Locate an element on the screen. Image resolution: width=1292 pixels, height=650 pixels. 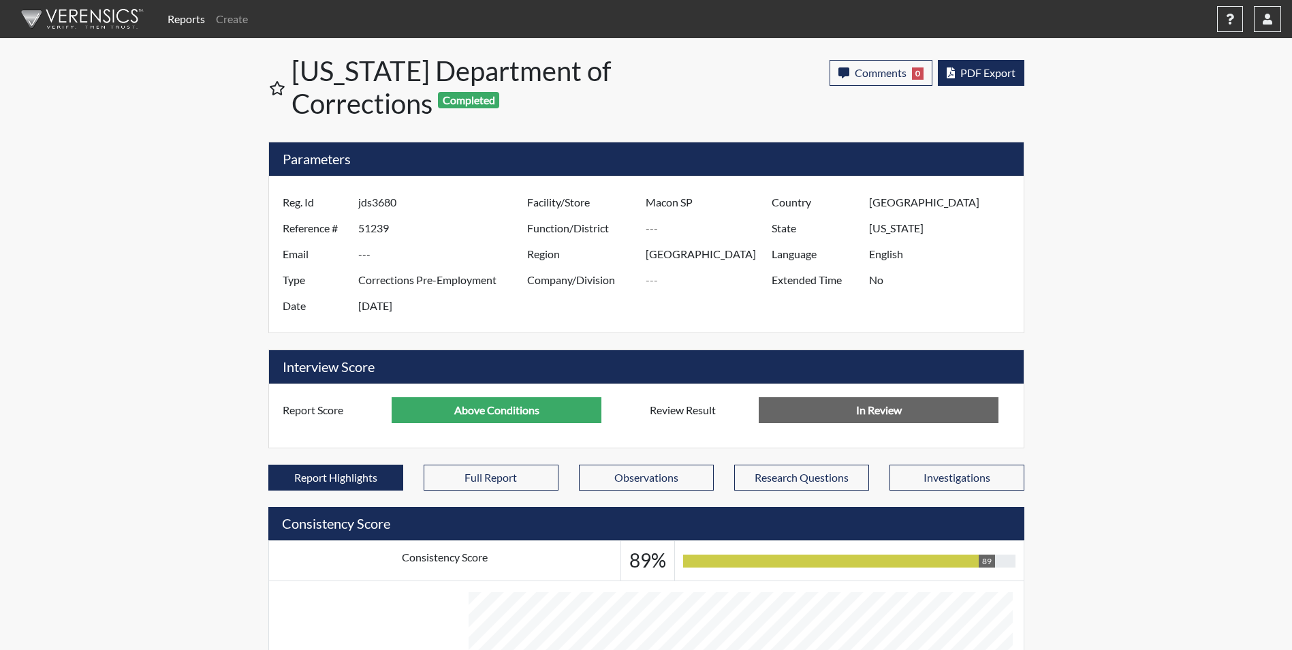
td: Consistency Score is located at coordinates (445, 561).